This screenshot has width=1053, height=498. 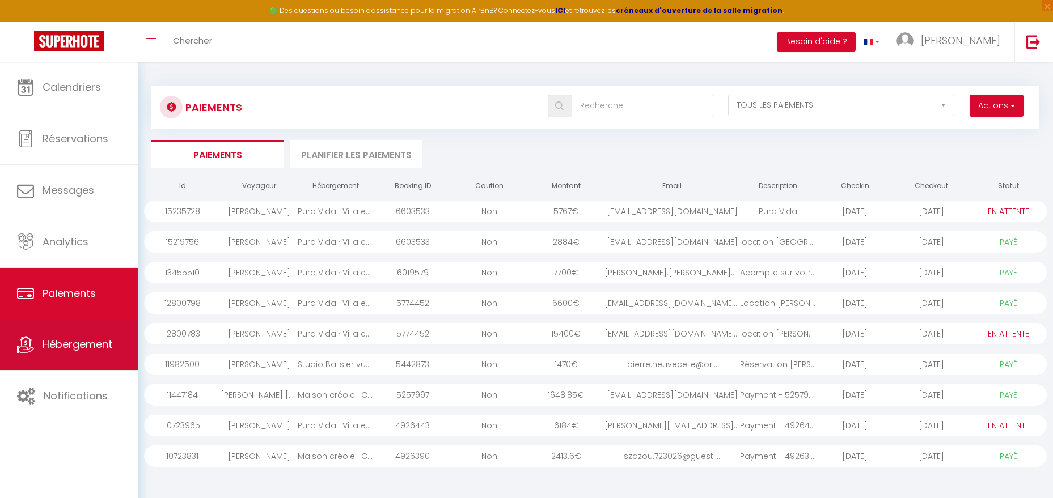 I want to click on span: Paiements, so click(x=69, y=293).